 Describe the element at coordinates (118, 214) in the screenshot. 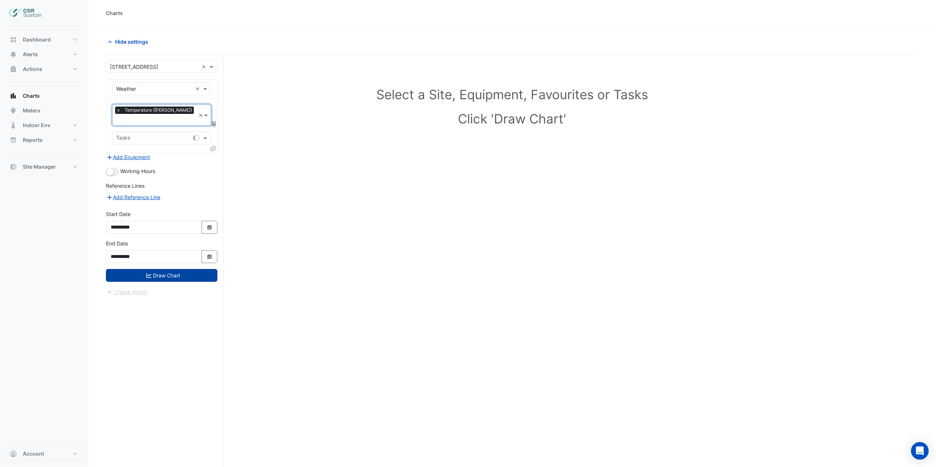

I see `label: Start Date` at that location.